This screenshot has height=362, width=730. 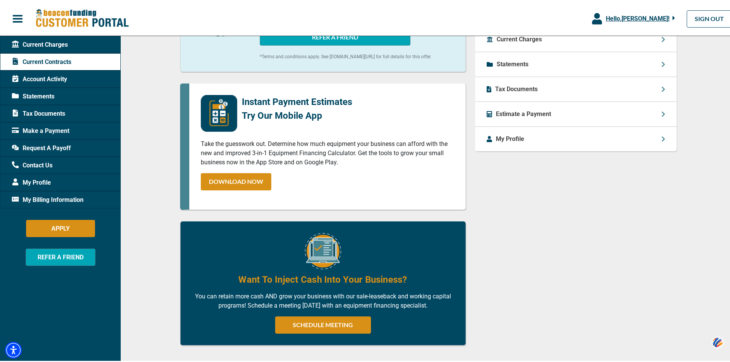 I want to click on h4: Want To Inject Cash Into Your Business?, so click(x=323, y=278).